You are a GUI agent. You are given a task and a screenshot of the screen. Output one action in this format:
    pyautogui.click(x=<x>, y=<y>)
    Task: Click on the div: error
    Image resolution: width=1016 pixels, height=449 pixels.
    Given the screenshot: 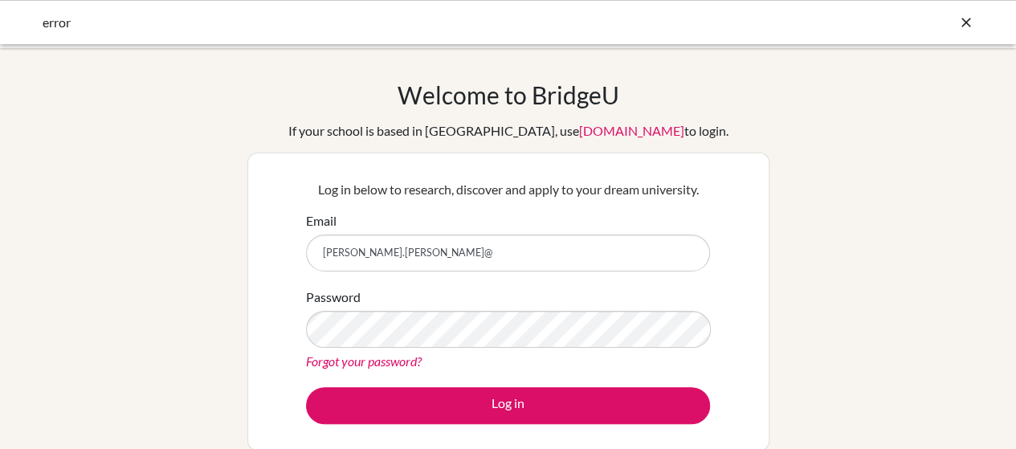 What is the action you would take?
    pyautogui.click(x=388, y=22)
    